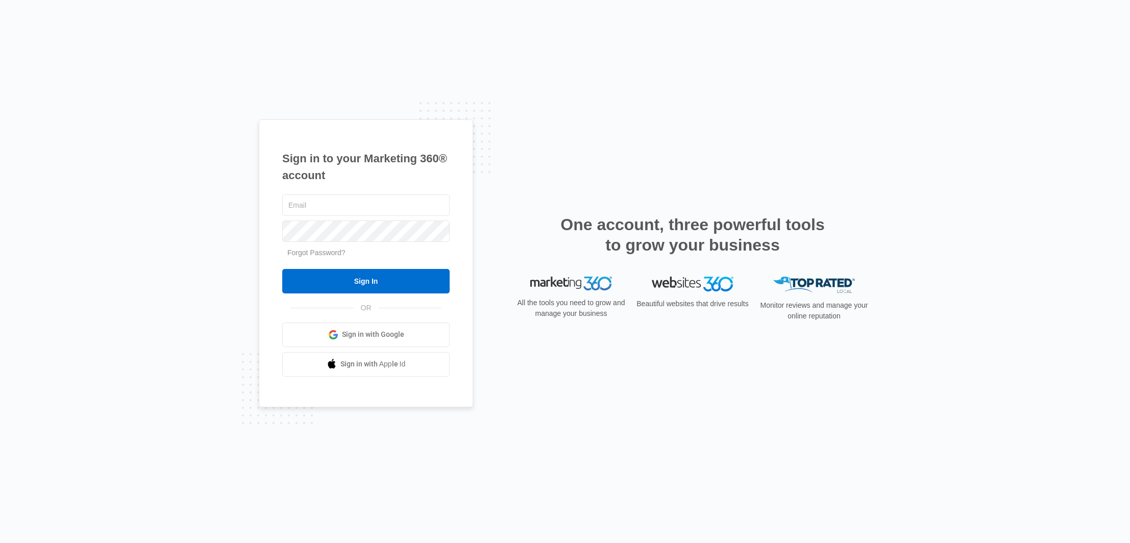 The height and width of the screenshot is (543, 1130). What do you see at coordinates (571, 284) in the screenshot?
I see `img: Marketing 360` at bounding box center [571, 284].